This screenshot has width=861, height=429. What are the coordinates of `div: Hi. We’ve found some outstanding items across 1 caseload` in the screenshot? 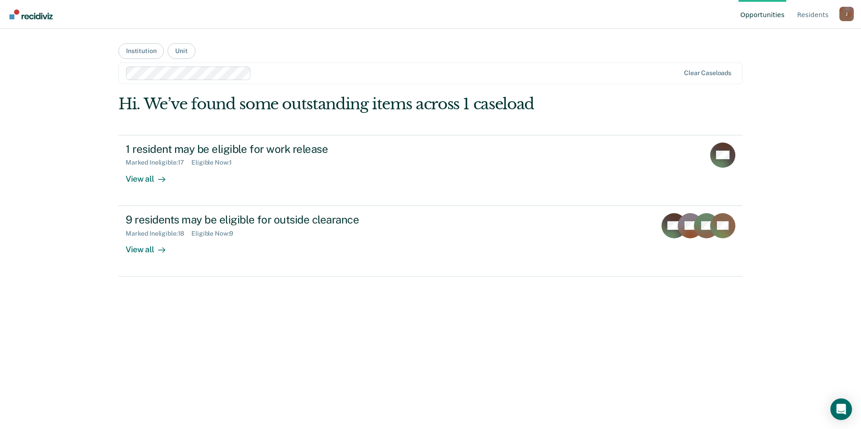 It's located at (368, 104).